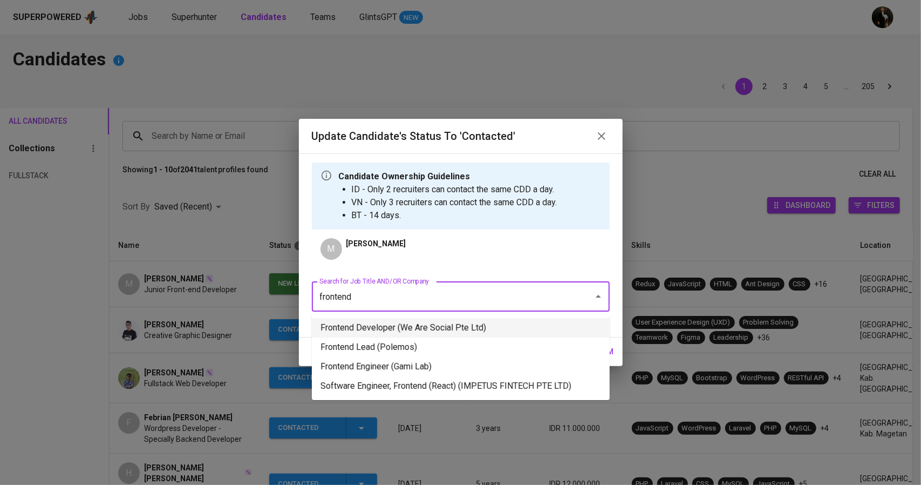  What do you see at coordinates (454, 189) in the screenshot?
I see `li: ID - Only 2 recruiters can contact the same CDD a day.` at bounding box center [454, 189].